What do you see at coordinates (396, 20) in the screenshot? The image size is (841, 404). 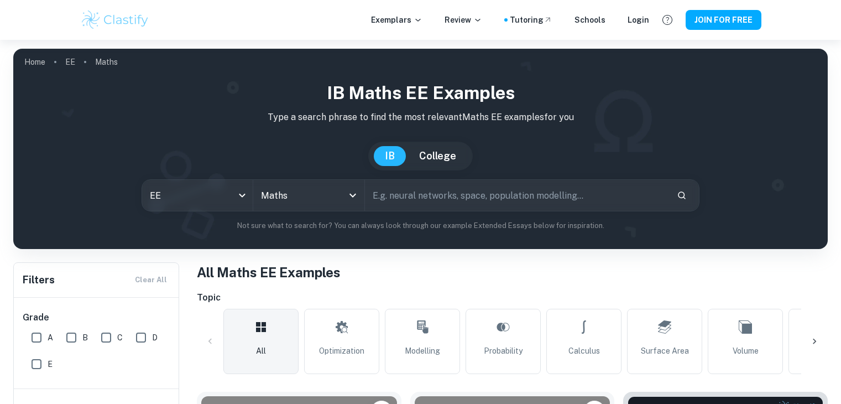 I see `p: Exemplars` at bounding box center [396, 20].